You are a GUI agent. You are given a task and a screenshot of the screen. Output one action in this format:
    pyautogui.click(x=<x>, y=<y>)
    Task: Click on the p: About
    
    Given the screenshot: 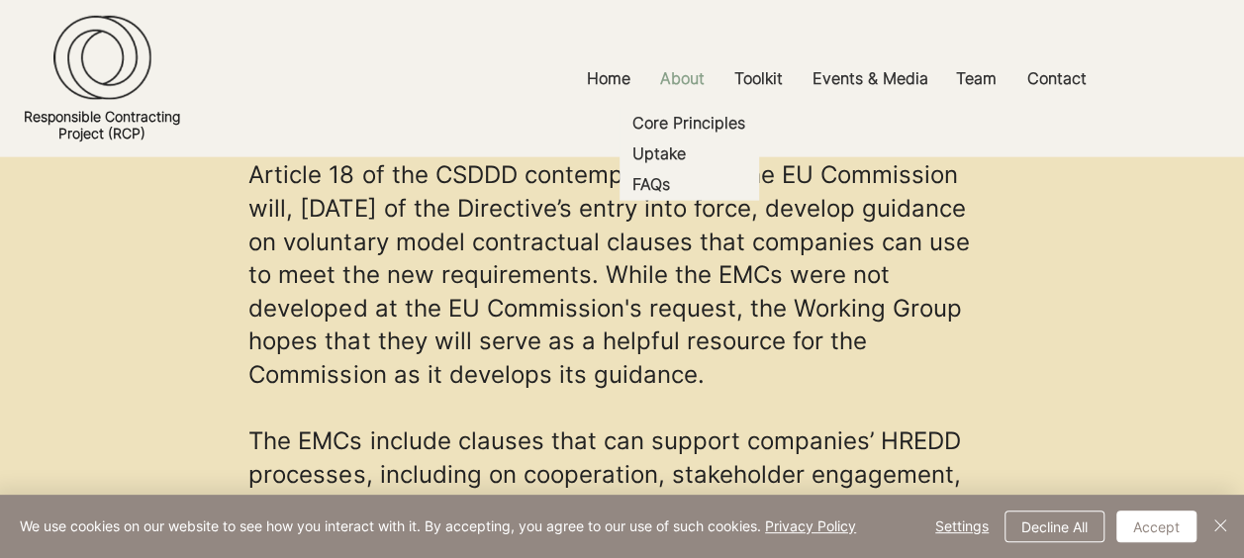 What is the action you would take?
    pyautogui.click(x=682, y=78)
    